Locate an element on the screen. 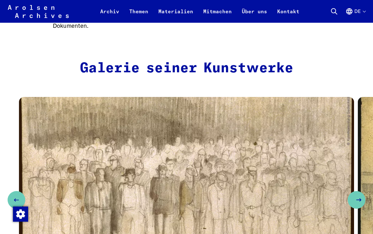  a: Über uns is located at coordinates (254, 15).